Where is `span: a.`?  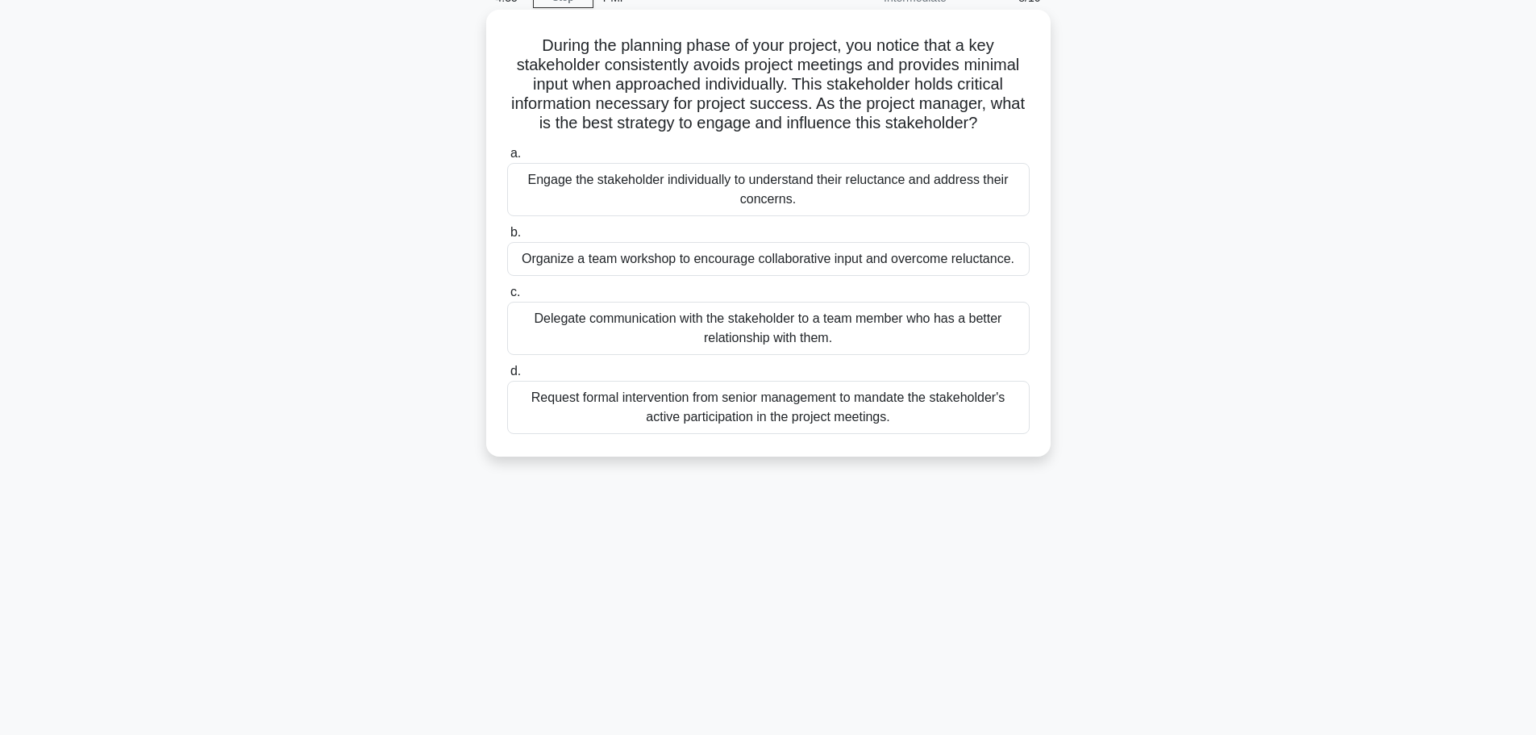 span: a. is located at coordinates (515, 152).